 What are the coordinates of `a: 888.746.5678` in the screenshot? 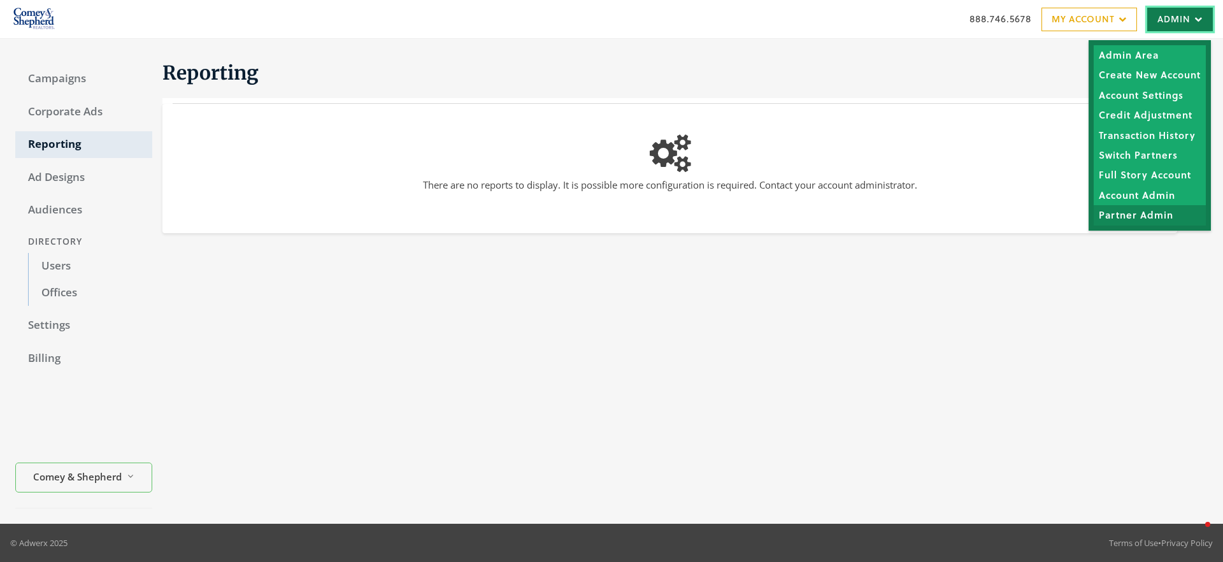 It's located at (1000, 18).